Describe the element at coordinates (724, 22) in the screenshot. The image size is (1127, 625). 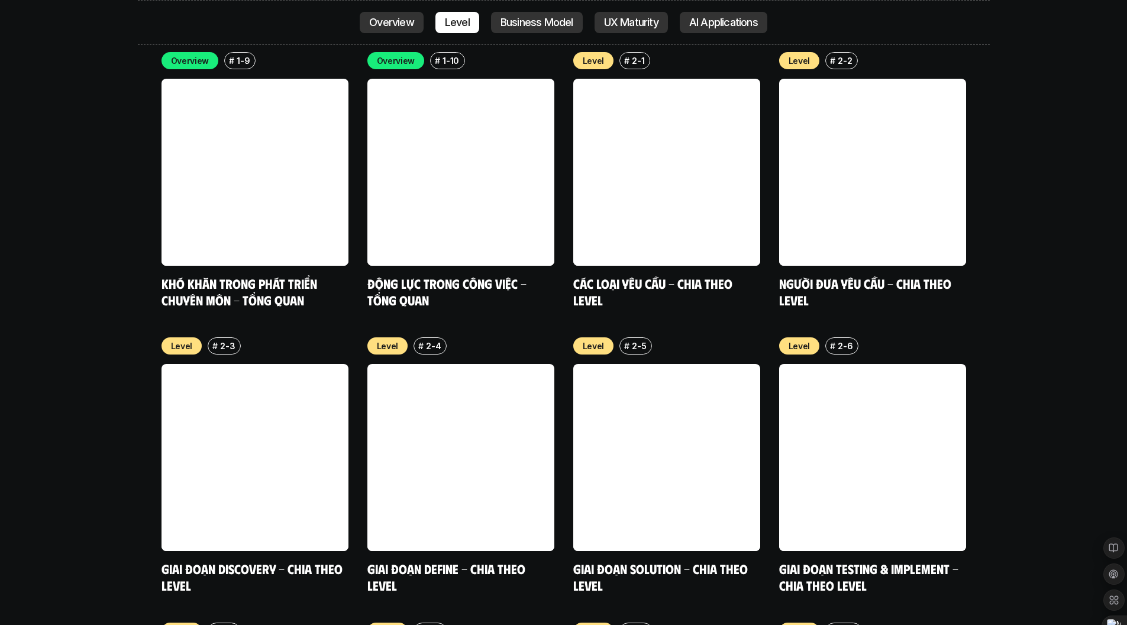
I see `a: AI Applications` at that location.